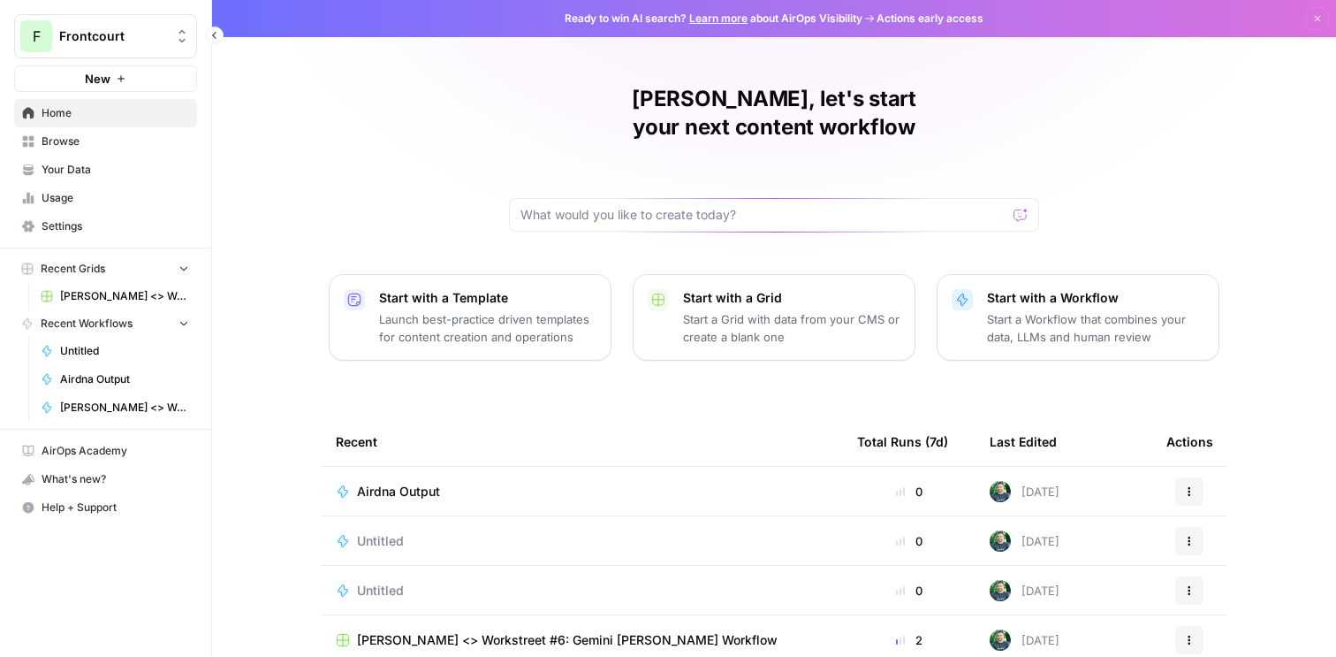  What do you see at coordinates (105, 198) in the screenshot?
I see `a: Usage` at bounding box center [105, 198].